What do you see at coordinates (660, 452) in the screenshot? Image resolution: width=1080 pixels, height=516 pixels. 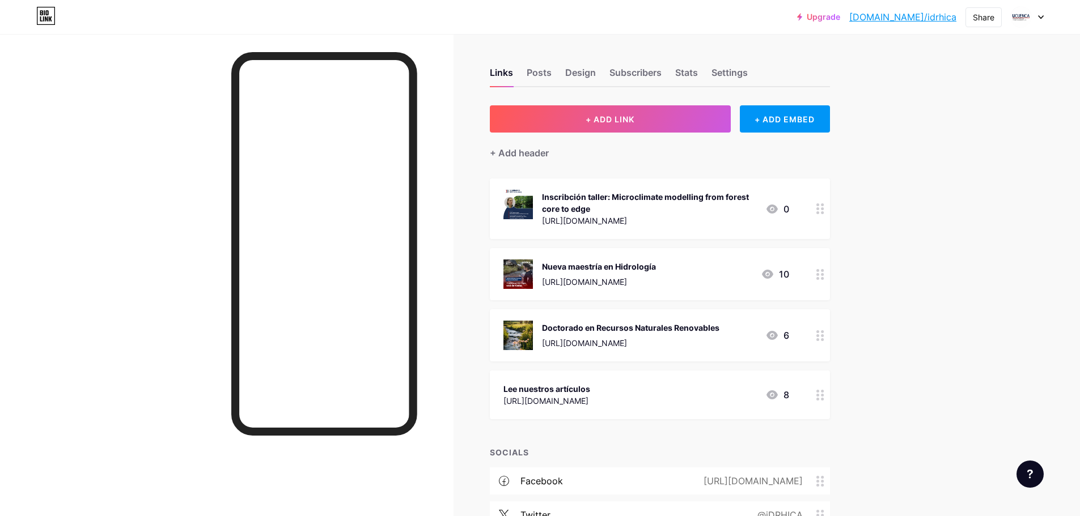 I see `div: SOCIALS` at bounding box center [660, 452].